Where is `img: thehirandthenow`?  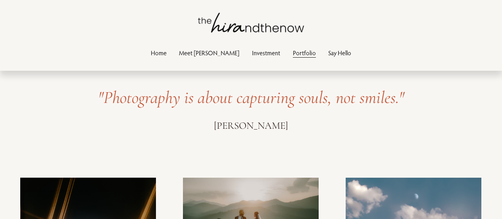 img: thehirandthenow is located at coordinates (251, 23).